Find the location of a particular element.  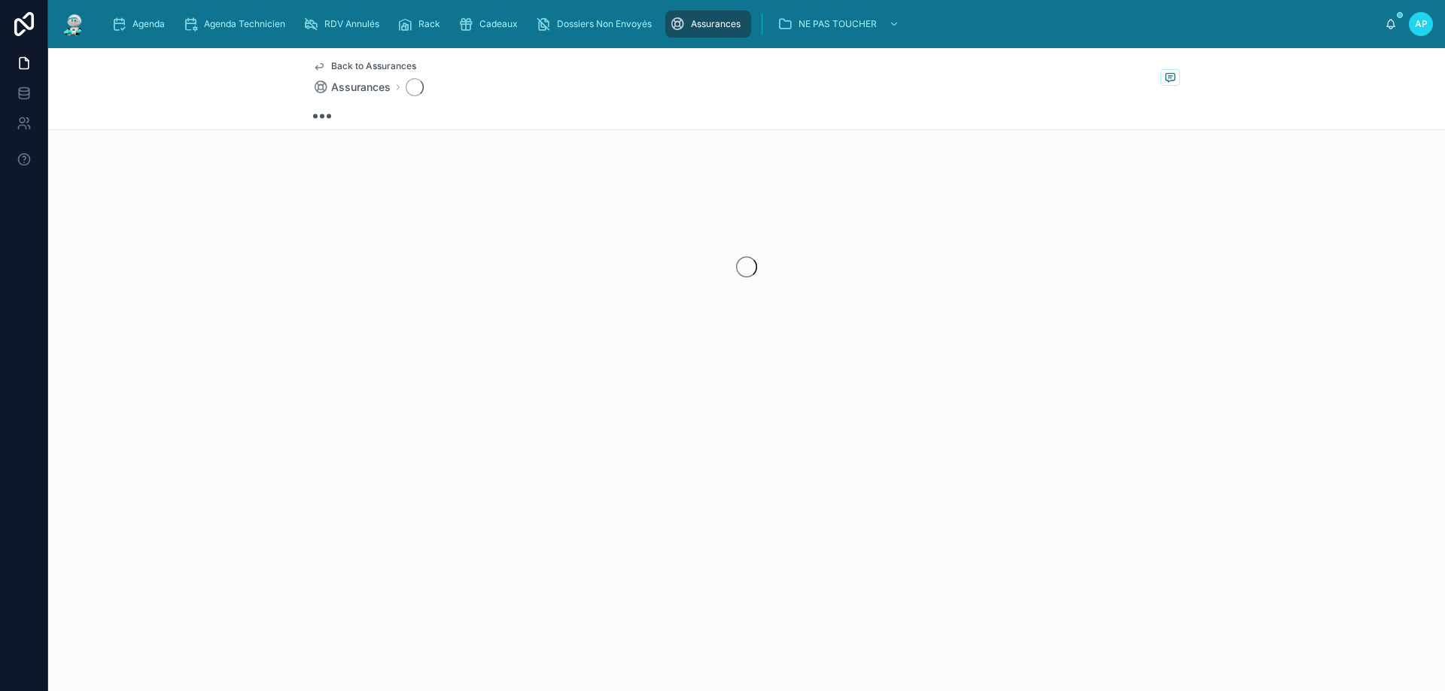

div: scrollable content is located at coordinates (742, 24).